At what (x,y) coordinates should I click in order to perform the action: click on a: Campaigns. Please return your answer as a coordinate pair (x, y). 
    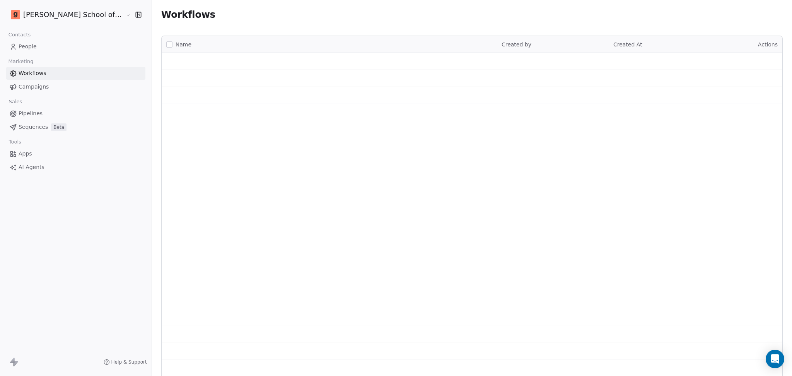
    Looking at the image, I should click on (76, 87).